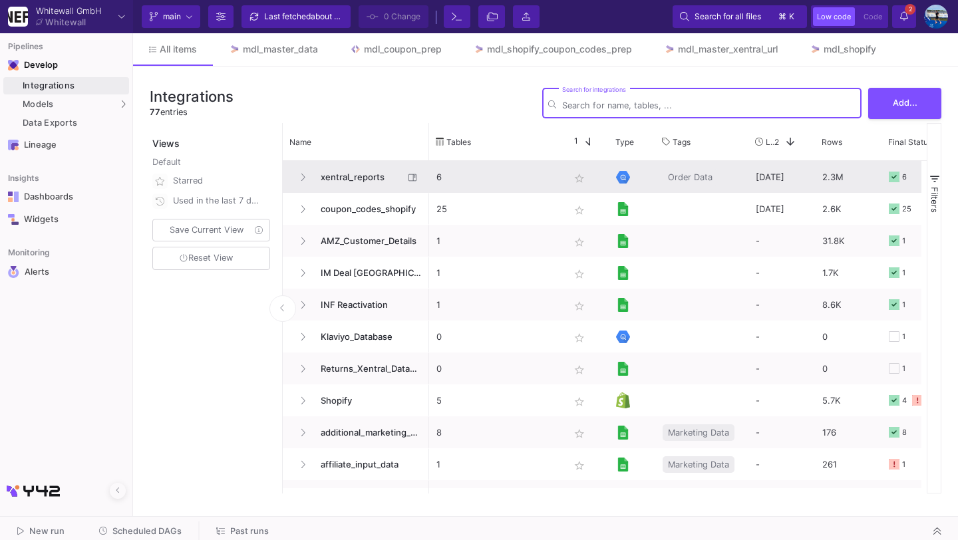  Describe the element at coordinates (69, 11) in the screenshot. I see `div: Whitewall GmbH` at that location.